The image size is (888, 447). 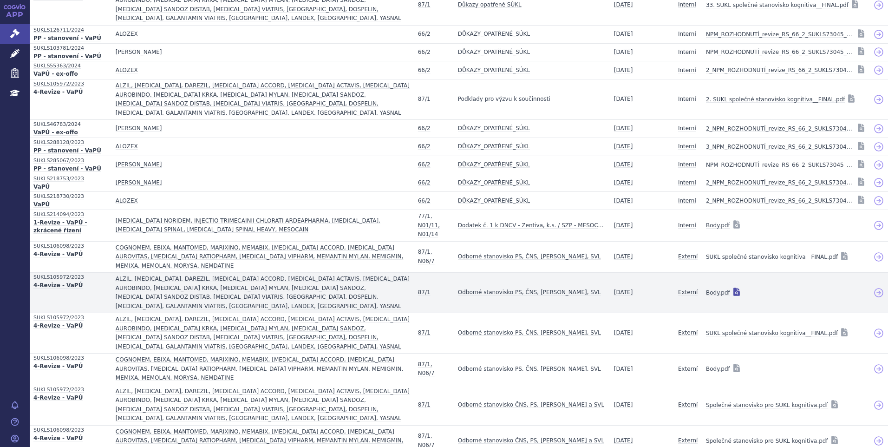 I want to click on span: SUKLS285067/2023, so click(x=71, y=160).